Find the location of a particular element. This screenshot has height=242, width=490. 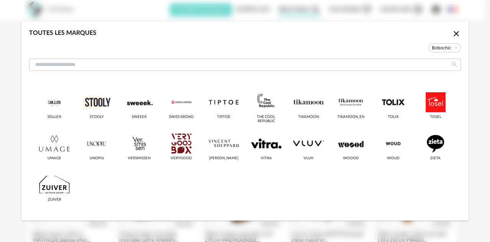

div: TIPTOE is located at coordinates (224, 117).